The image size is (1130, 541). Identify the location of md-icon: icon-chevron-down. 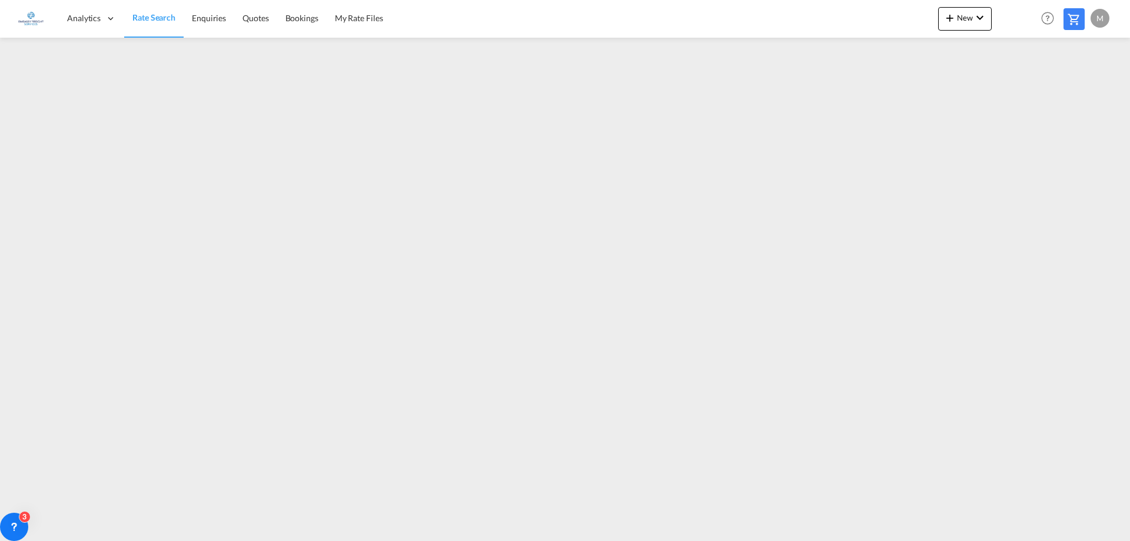
(980, 18).